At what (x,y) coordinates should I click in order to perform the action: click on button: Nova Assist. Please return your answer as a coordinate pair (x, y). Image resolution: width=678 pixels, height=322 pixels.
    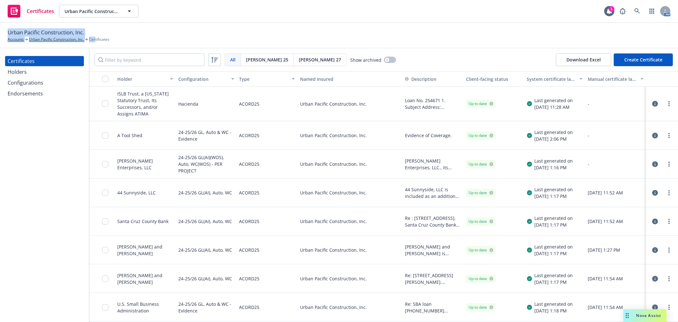
    Looking at the image, I should click on (645, 315).